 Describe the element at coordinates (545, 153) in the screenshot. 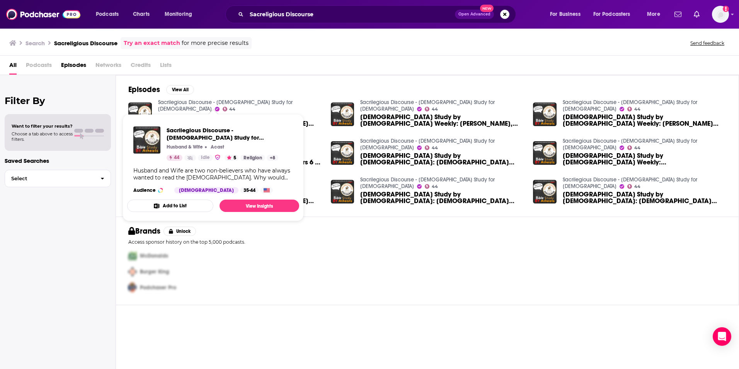

I see `img: Bible Study by Atheists Weekly: Ezekiel Chapters 36 - 40 plus Q&A and Patreon Teaser` at that location.